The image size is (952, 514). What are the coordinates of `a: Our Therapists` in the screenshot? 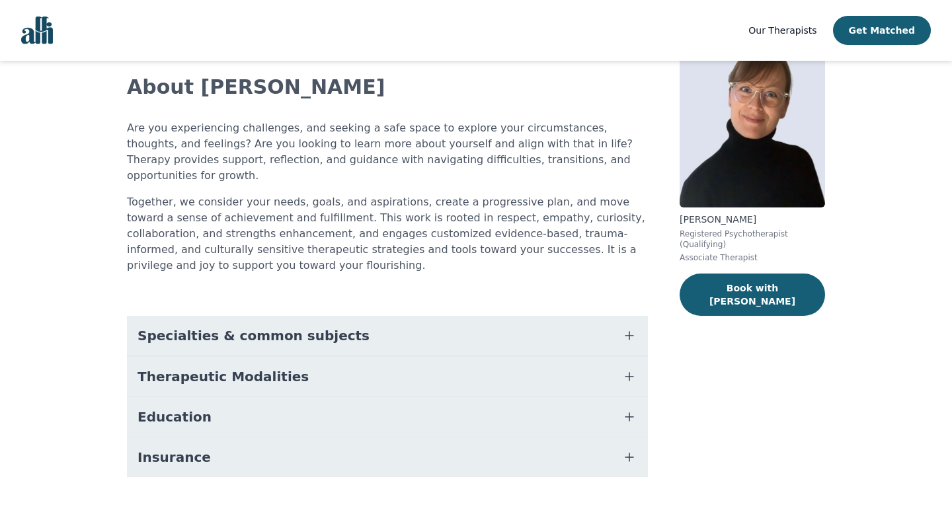 It's located at (782, 30).